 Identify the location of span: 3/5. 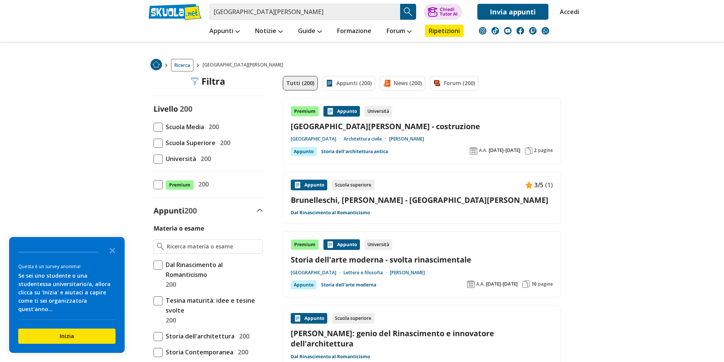
(539, 185).